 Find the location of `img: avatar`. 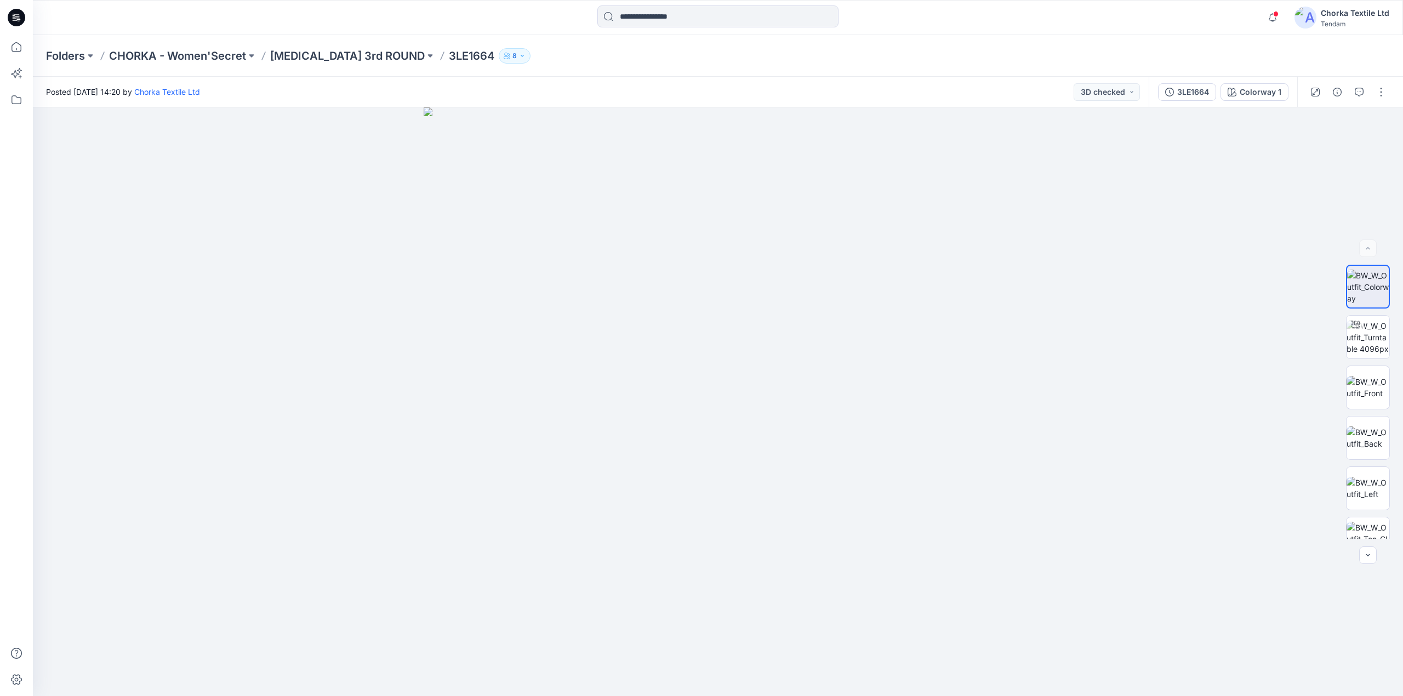

img: avatar is located at coordinates (1306, 18).